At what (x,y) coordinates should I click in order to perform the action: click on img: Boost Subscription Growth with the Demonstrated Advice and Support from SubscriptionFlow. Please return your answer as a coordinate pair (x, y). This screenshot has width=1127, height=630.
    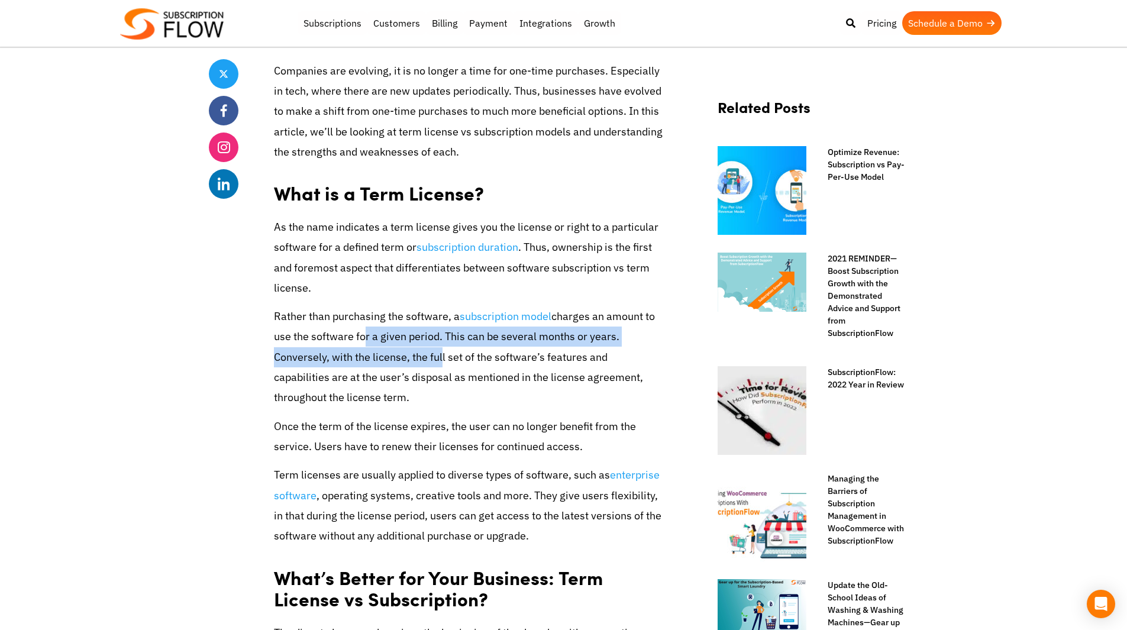
    Looking at the image, I should click on (762, 282).